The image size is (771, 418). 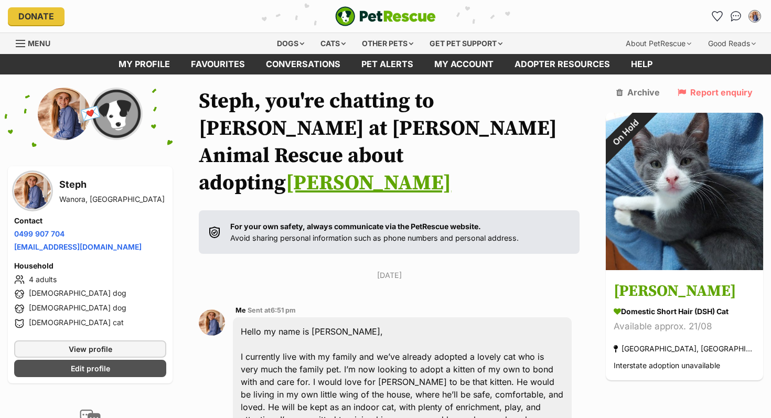 What do you see at coordinates (39, 233) in the screenshot?
I see `a: 0499 907 704` at bounding box center [39, 233].